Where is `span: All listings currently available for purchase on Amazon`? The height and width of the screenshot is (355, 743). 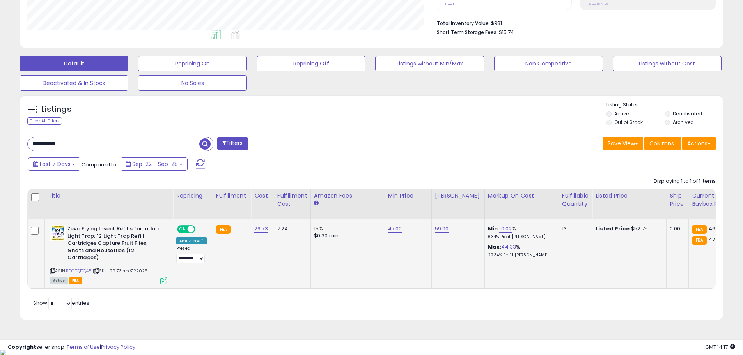 span: All listings currently available for purchase on Amazon is located at coordinates (59, 281).